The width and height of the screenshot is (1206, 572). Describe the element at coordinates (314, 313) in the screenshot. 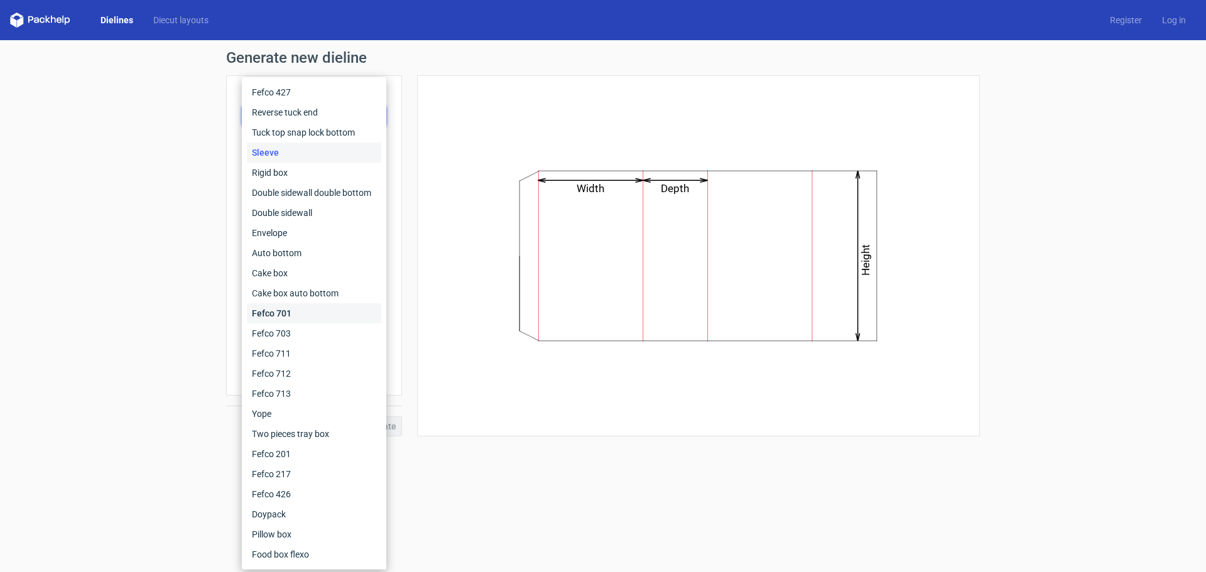

I see `div: Fefco 701` at that location.